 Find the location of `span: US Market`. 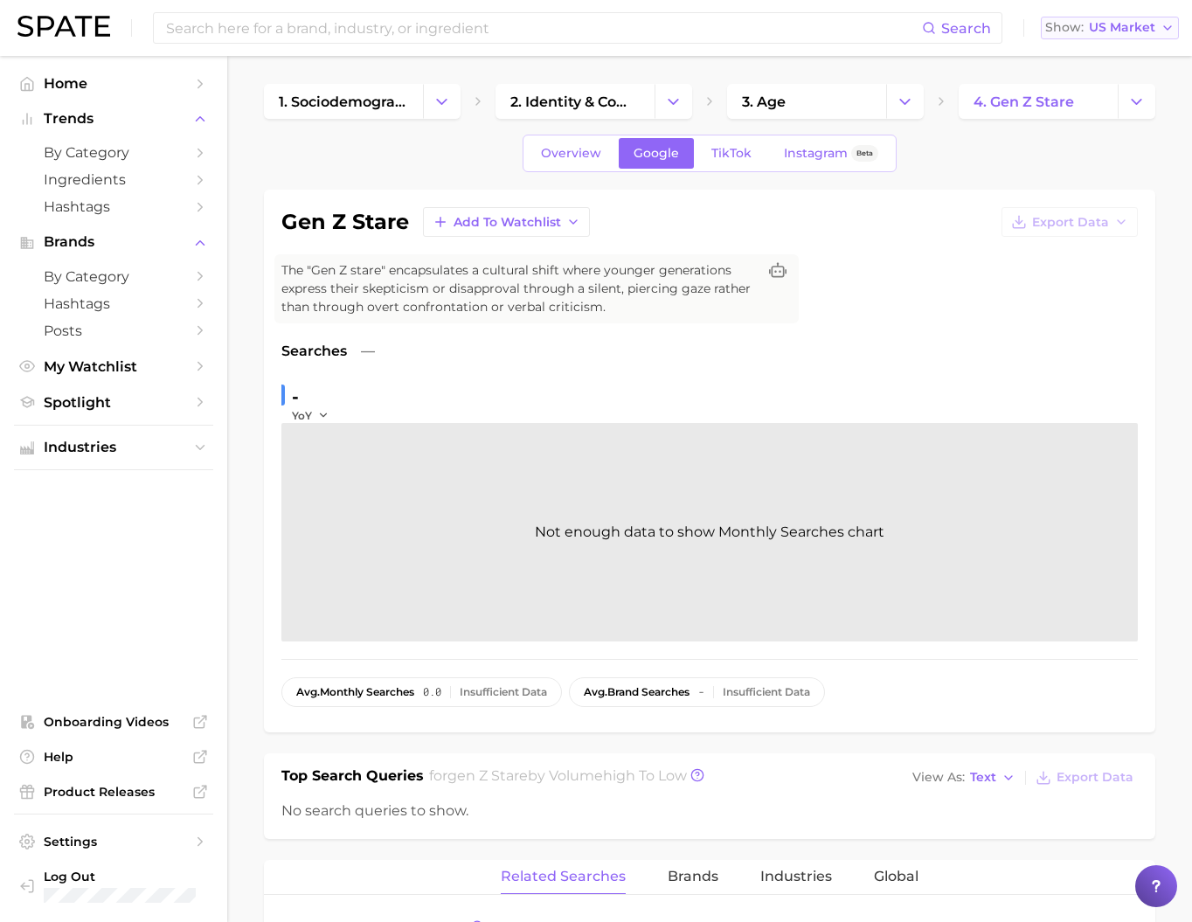

span: US Market is located at coordinates (1122, 27).